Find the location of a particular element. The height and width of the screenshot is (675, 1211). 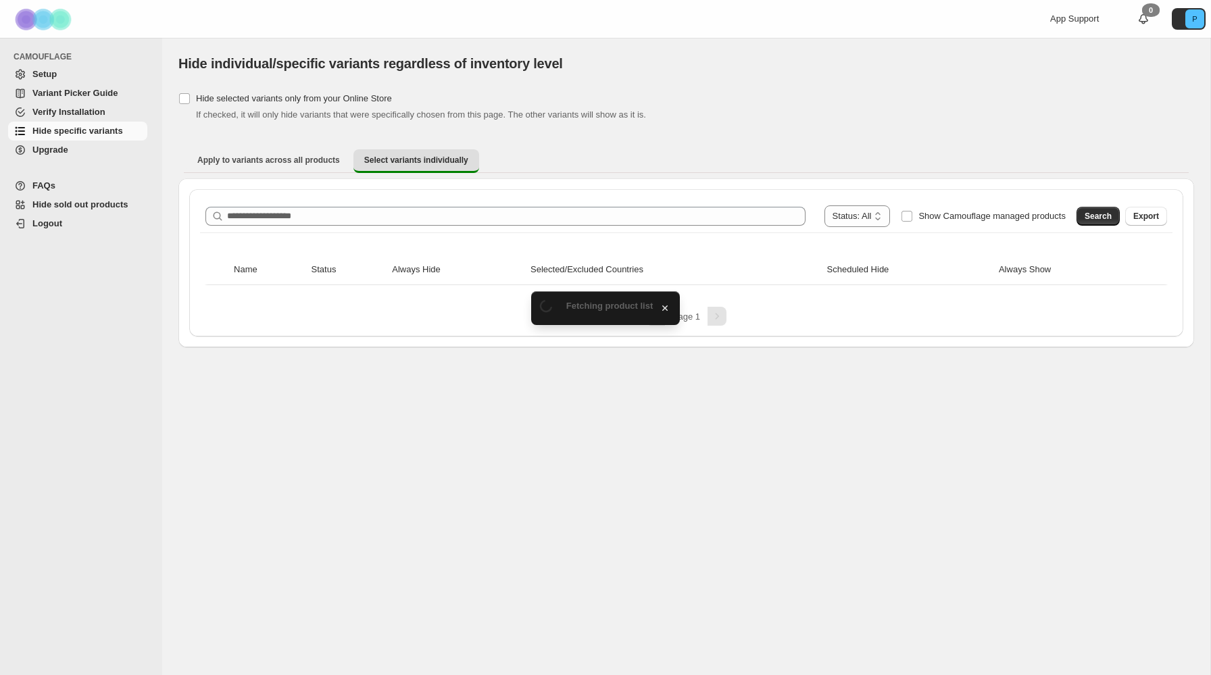

span: Avatar with initials P is located at coordinates (1194, 19).